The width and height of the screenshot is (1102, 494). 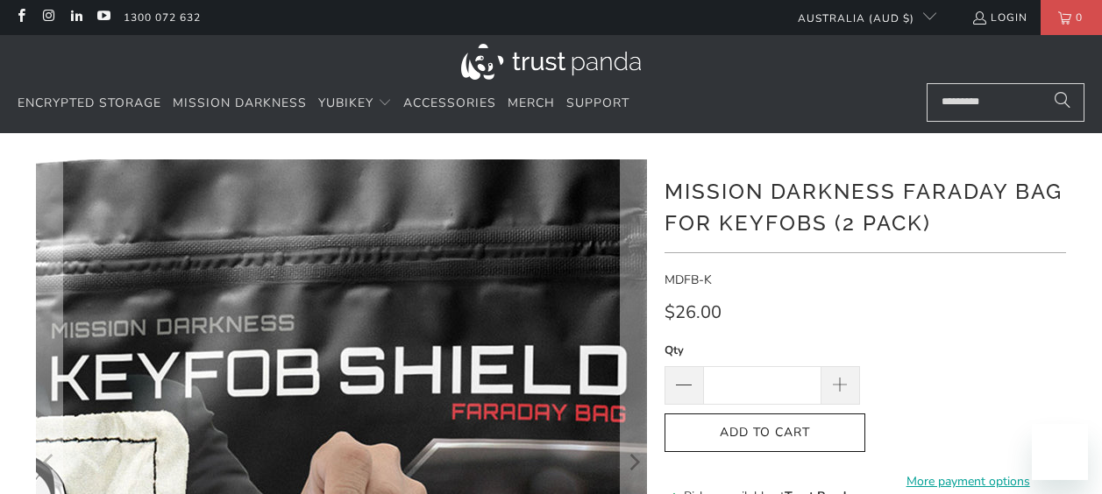 What do you see at coordinates (968, 482) in the screenshot?
I see `a: More payment options` at bounding box center [968, 482].